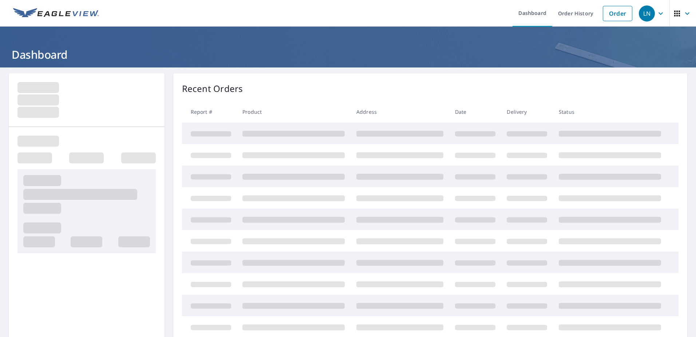 The image size is (696, 337). I want to click on th: Product, so click(294, 111).